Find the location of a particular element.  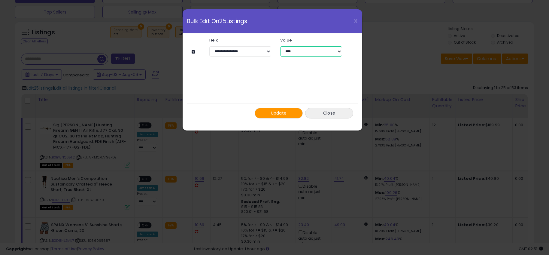

button: Close is located at coordinates (329, 113).